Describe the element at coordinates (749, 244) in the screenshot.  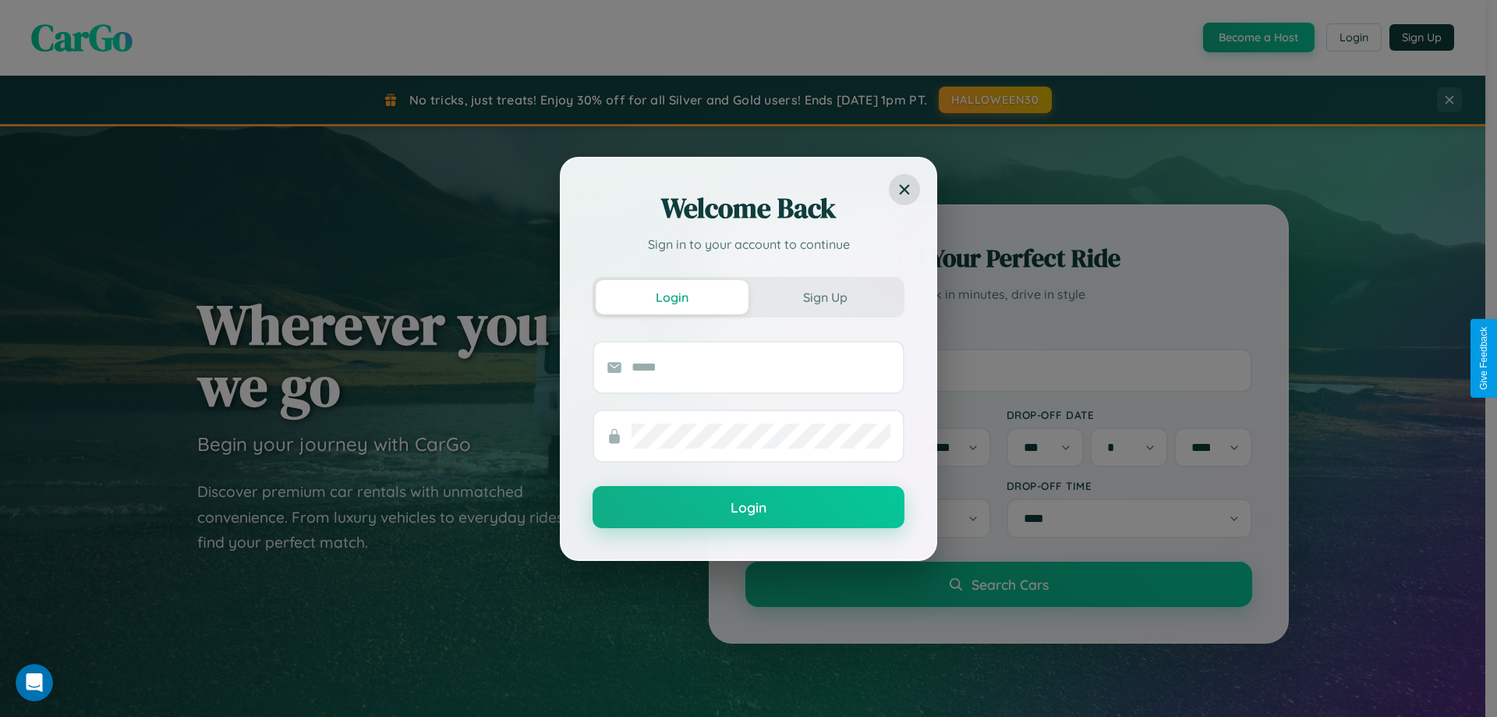
I see `p: Sign in to your account to continue` at that location.